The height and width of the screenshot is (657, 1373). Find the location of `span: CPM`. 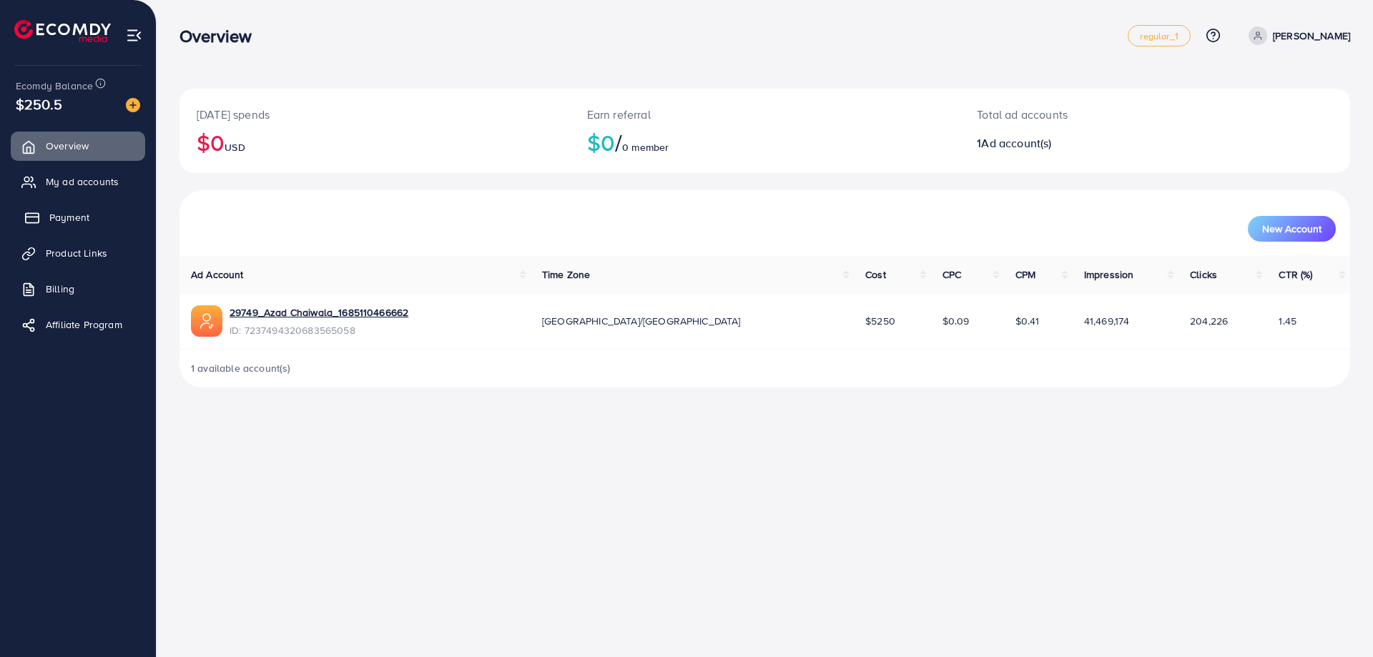

span: CPM is located at coordinates (1025, 275).